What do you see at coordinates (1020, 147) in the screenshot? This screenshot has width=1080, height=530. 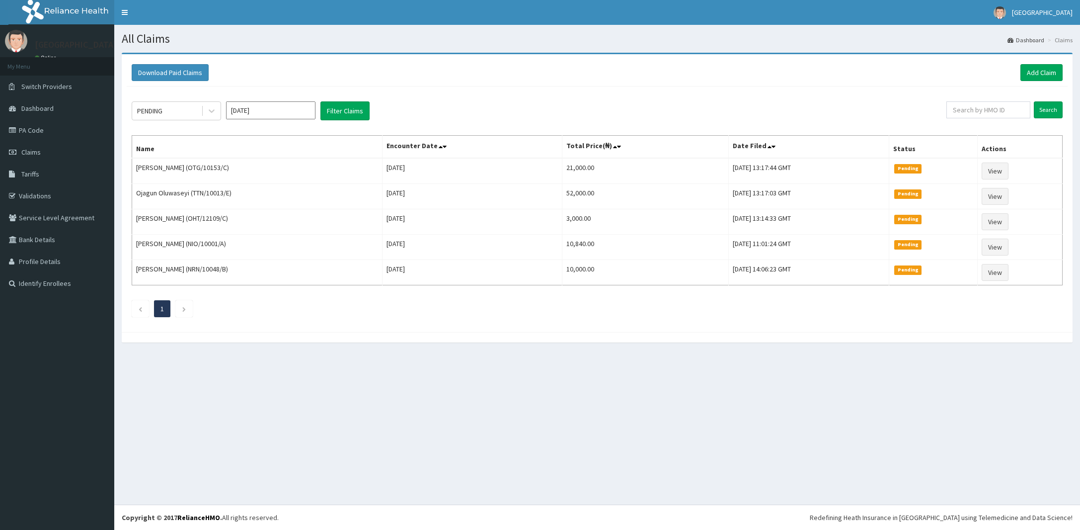 I see `th: Actions` at bounding box center [1020, 147].